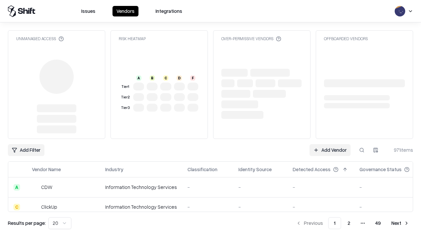 Image resolution: width=421 pixels, height=237 pixels. Describe the element at coordinates (88, 11) in the screenshot. I see `button: Issues` at that location.